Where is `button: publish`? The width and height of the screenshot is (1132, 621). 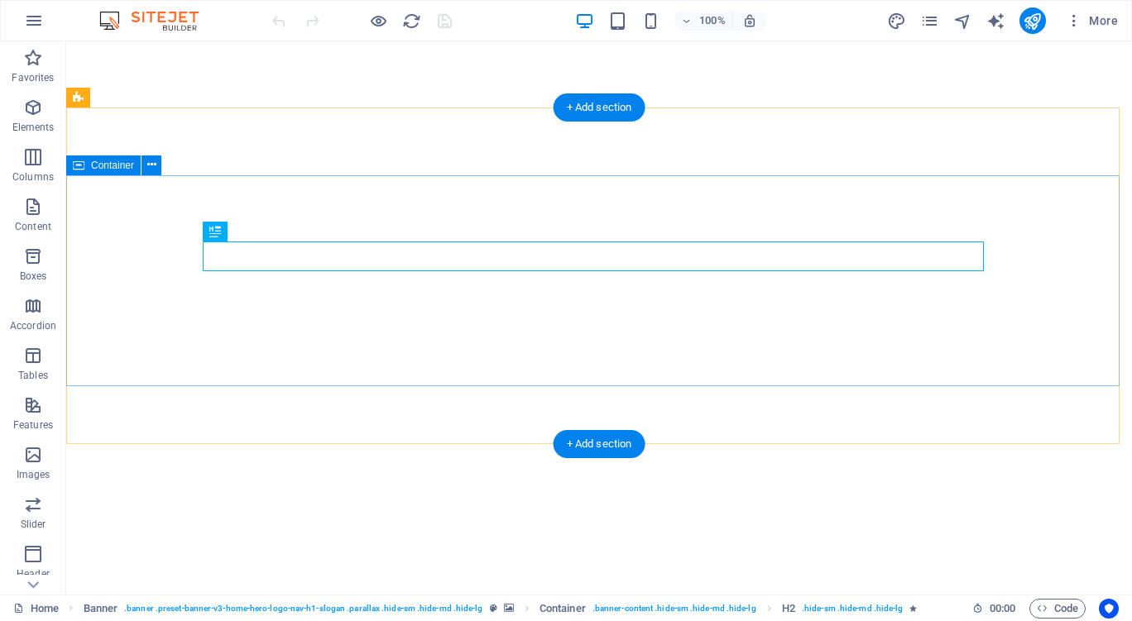
button: publish is located at coordinates (1033, 21).